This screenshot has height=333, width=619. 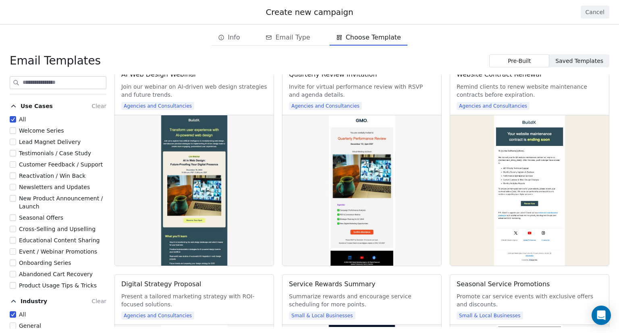 What do you see at coordinates (42, 131) in the screenshot?
I see `span: Welcome Series` at bounding box center [42, 131].